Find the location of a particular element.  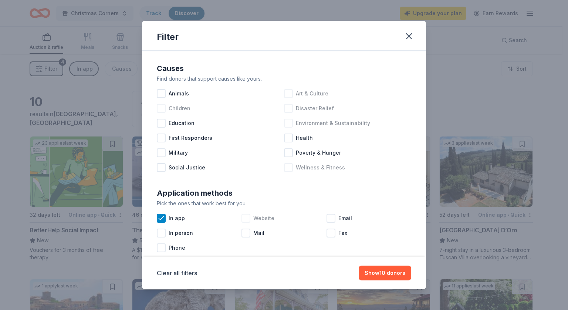

span: Poverty & Hunger is located at coordinates (318, 153).